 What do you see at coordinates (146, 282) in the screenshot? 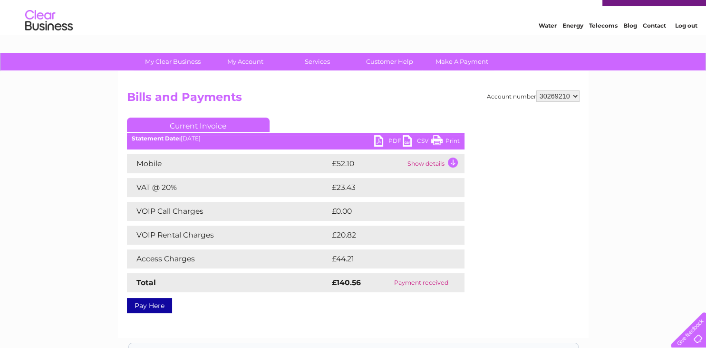
I see `strong: Total` at bounding box center [146, 282].